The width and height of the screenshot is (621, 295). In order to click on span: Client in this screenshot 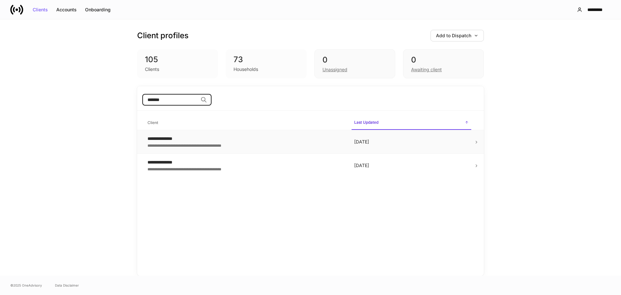, I will do `click(246, 123)`.